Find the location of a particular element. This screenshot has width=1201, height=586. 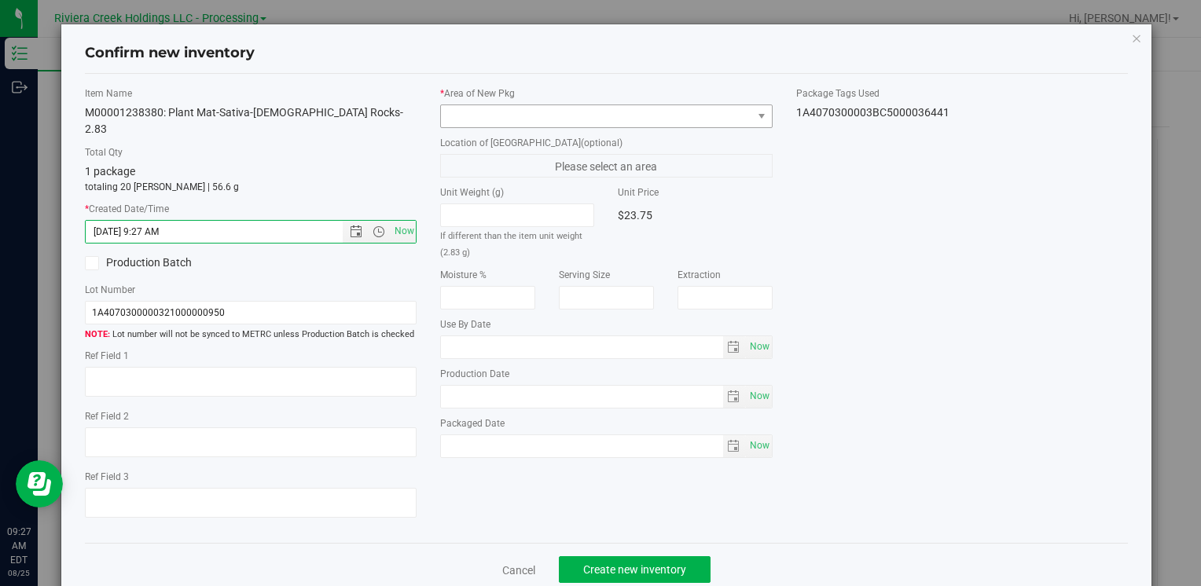

h4: Confirm new inventory is located at coordinates (170, 53).